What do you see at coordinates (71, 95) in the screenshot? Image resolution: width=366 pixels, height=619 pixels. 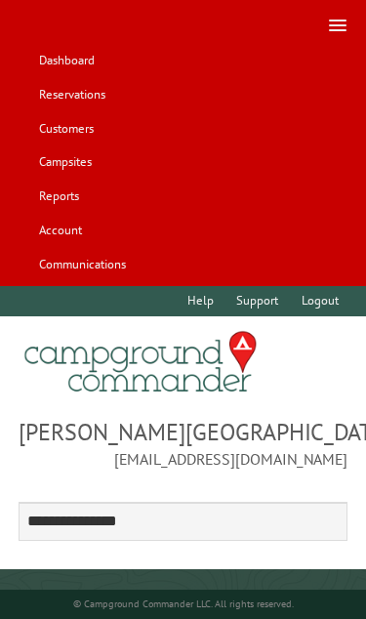 I see `a: Reservations` at bounding box center [71, 95].